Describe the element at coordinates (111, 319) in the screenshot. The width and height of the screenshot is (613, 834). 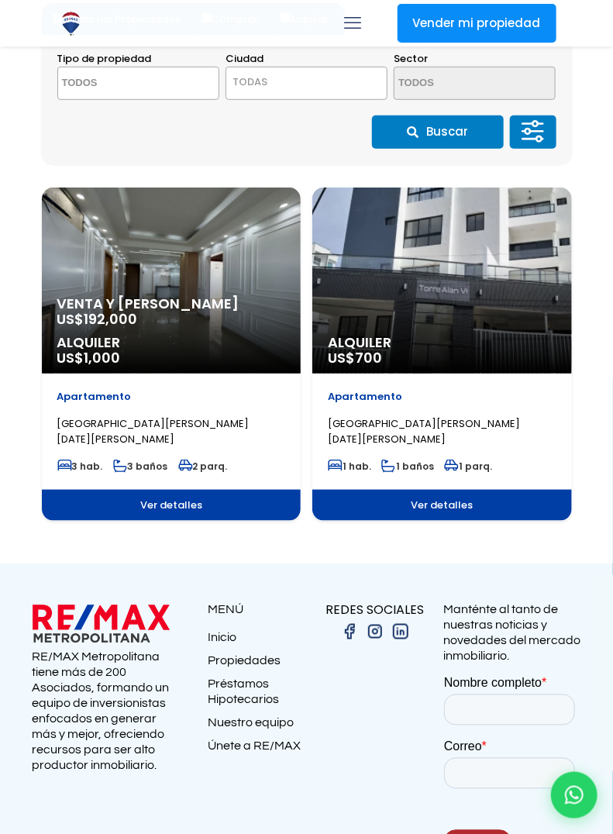
I see `span: 192,000` at that location.